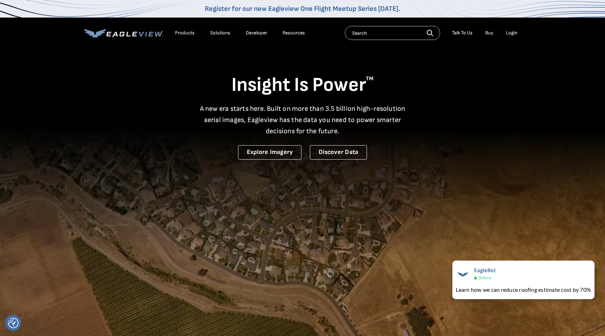 The height and width of the screenshot is (336, 605). I want to click on span: EagleBot, so click(485, 270).